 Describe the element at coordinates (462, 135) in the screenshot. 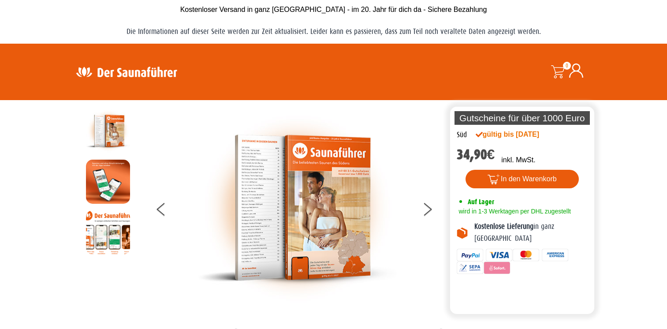

I see `div: Süd` at that location.